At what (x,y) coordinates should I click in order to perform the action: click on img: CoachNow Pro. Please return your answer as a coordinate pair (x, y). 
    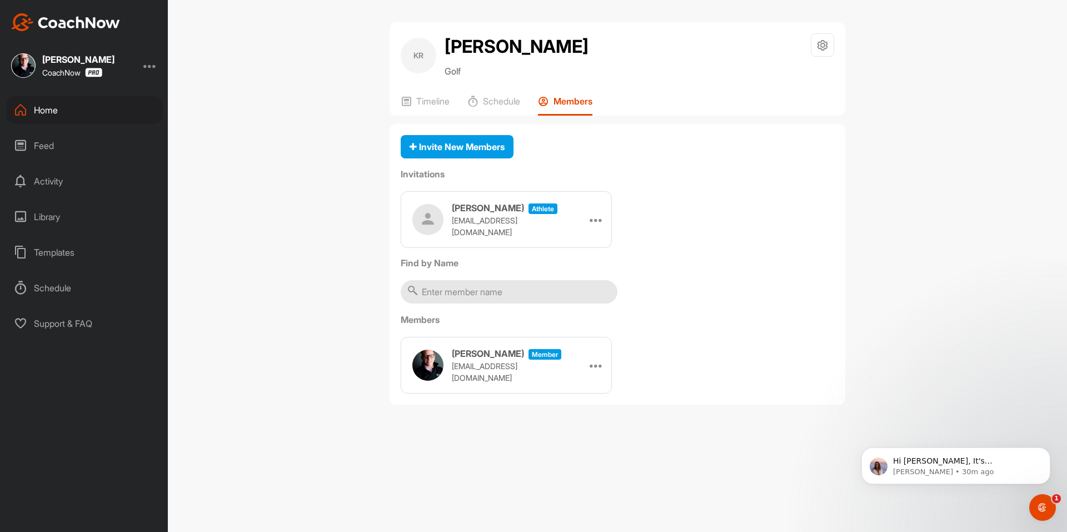
    Looking at the image, I should click on (93, 72).